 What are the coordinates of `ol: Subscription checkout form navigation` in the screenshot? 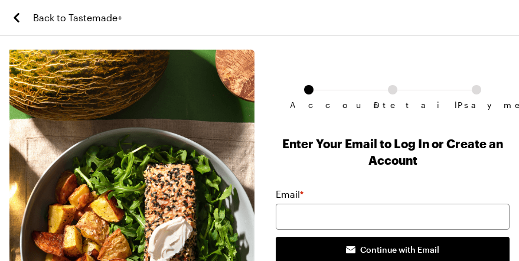 It's located at (392, 93).